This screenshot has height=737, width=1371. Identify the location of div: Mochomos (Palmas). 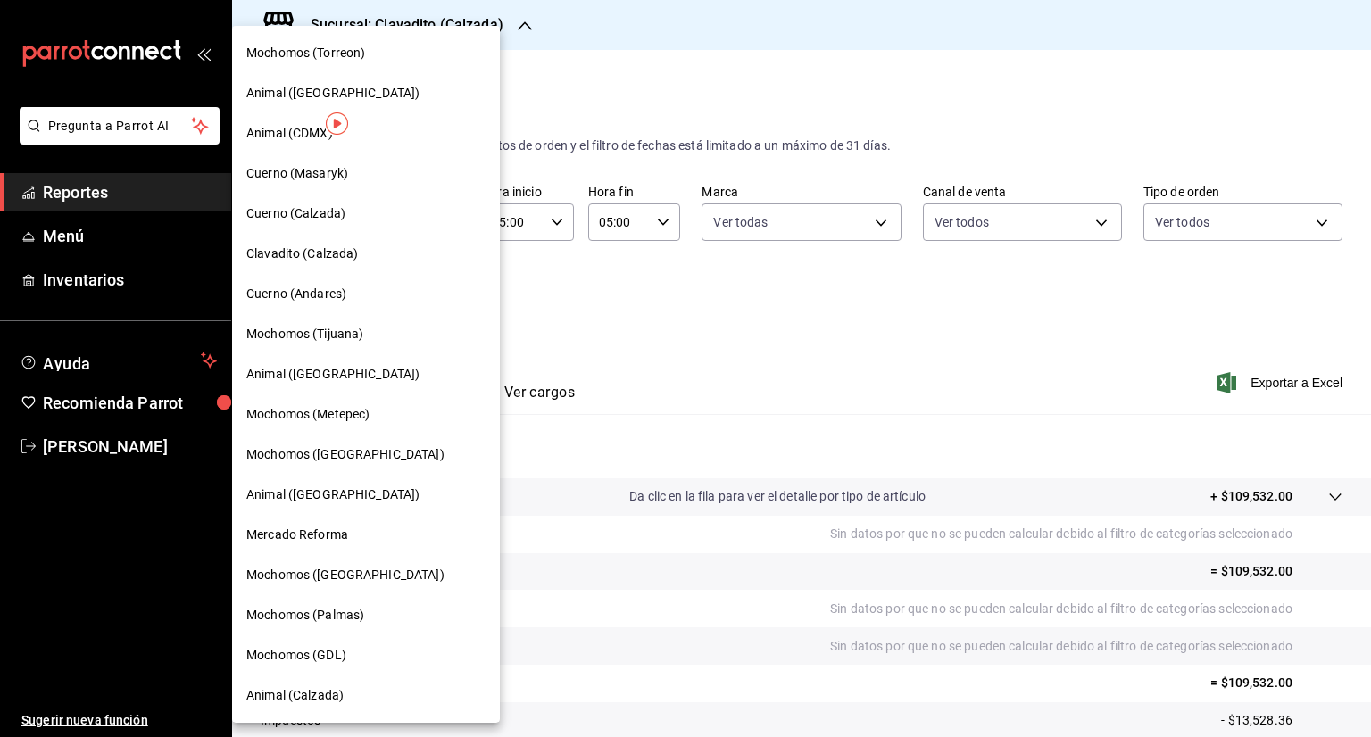
(366, 615).